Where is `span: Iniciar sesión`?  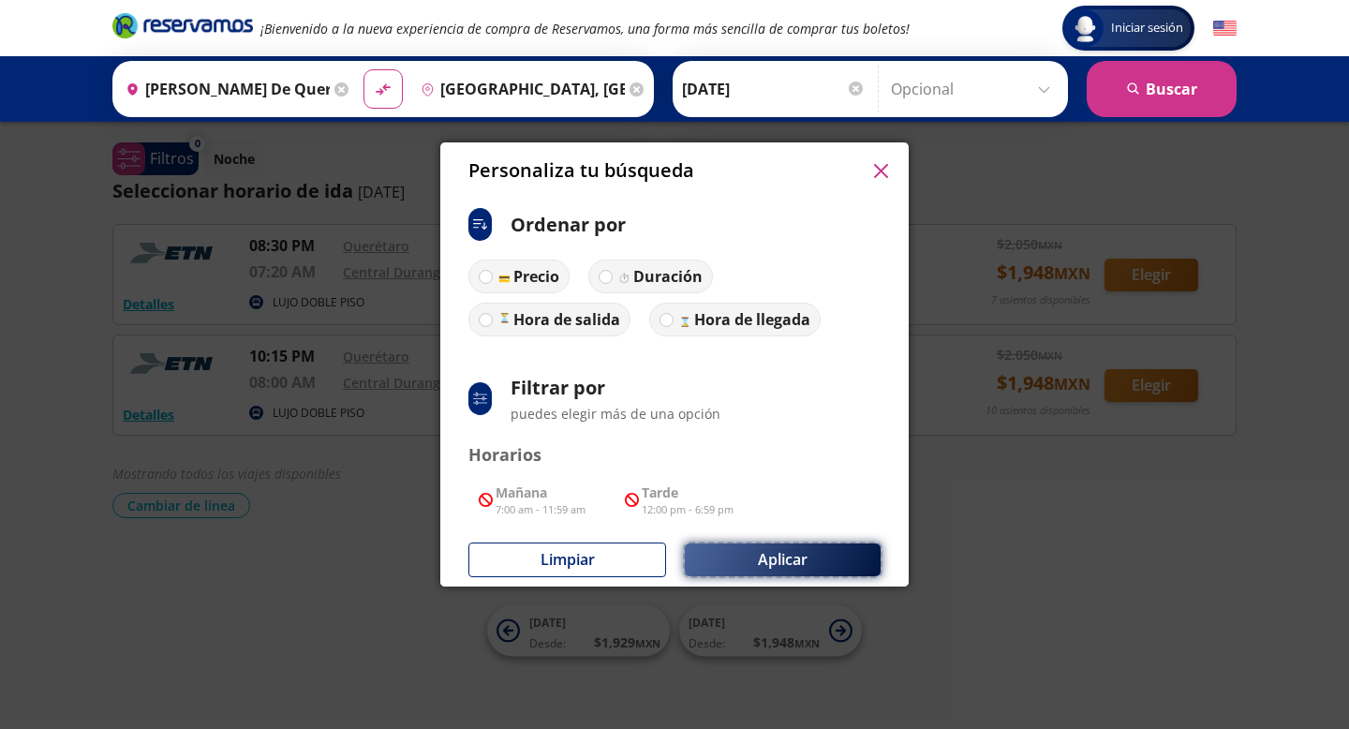 span: Iniciar sesión is located at coordinates (1147, 28).